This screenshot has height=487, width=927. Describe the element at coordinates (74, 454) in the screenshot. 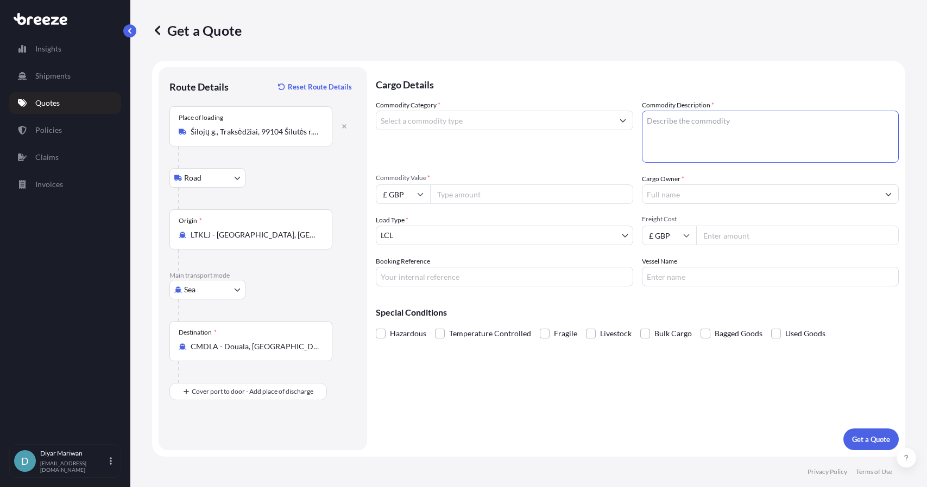

I see `p: Diyar Mariwan` at that location.